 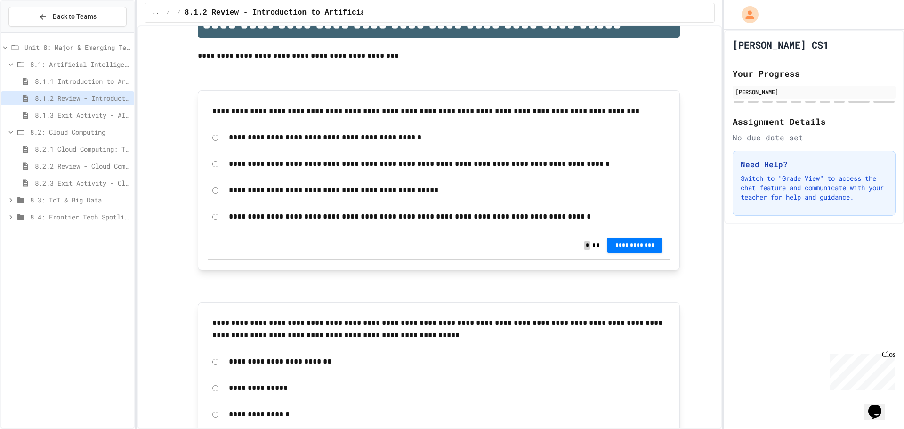 I want to click on span: 8.1: Artificial Intelligence Basics, so click(x=80, y=64).